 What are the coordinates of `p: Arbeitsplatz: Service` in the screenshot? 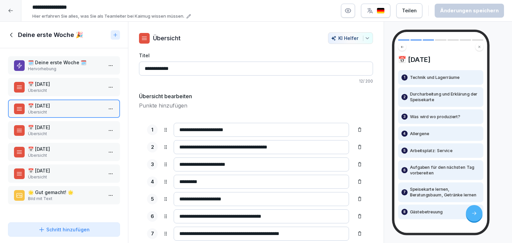 It's located at (431, 151).